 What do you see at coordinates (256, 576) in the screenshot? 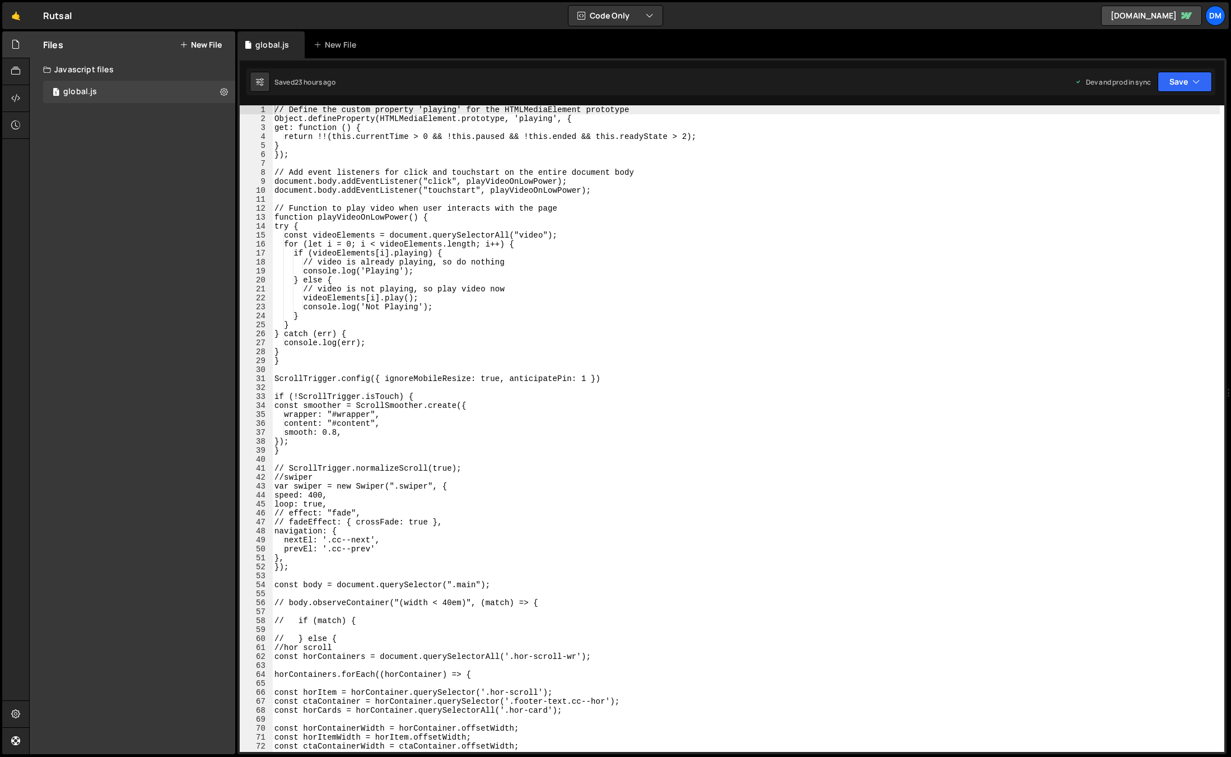
I see `div: 53` at bounding box center [256, 576].